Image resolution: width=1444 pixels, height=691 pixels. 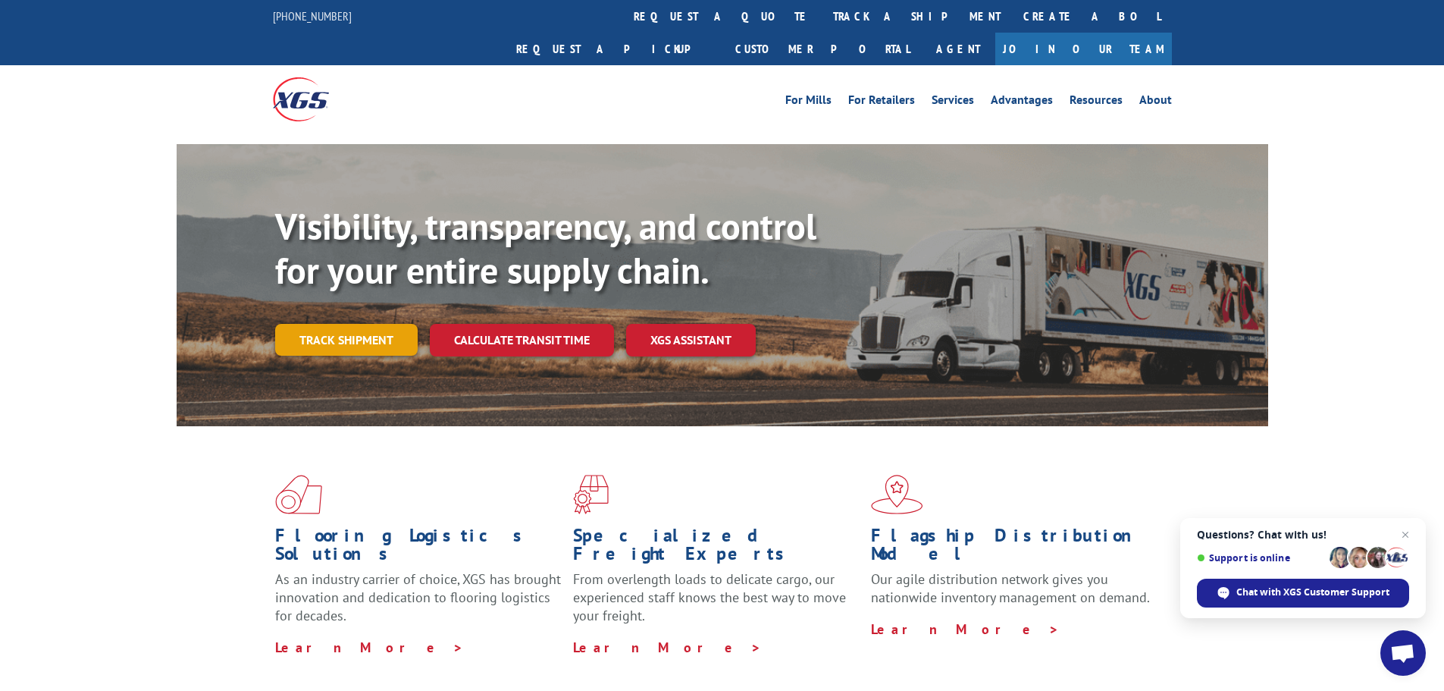 I want to click on a: Customer Portal, so click(x=822, y=49).